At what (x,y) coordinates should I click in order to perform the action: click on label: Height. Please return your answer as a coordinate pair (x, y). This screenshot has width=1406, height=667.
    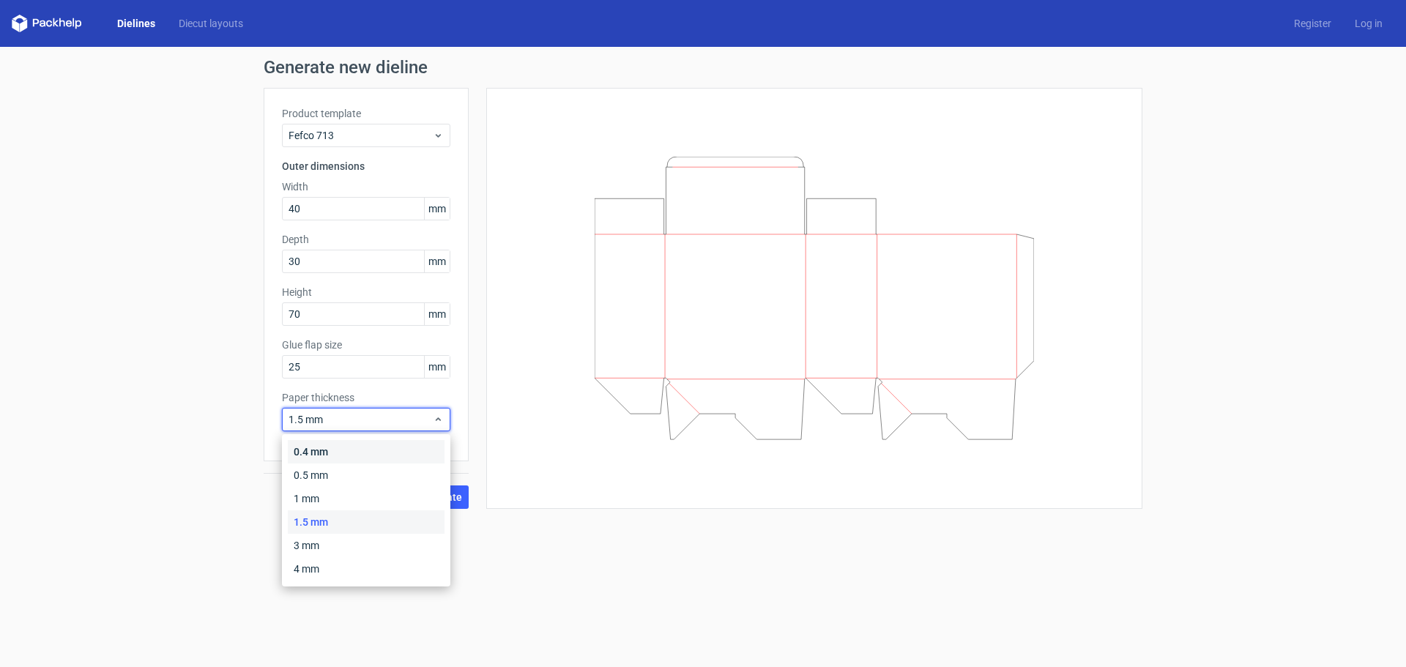
    Looking at the image, I should click on (366, 292).